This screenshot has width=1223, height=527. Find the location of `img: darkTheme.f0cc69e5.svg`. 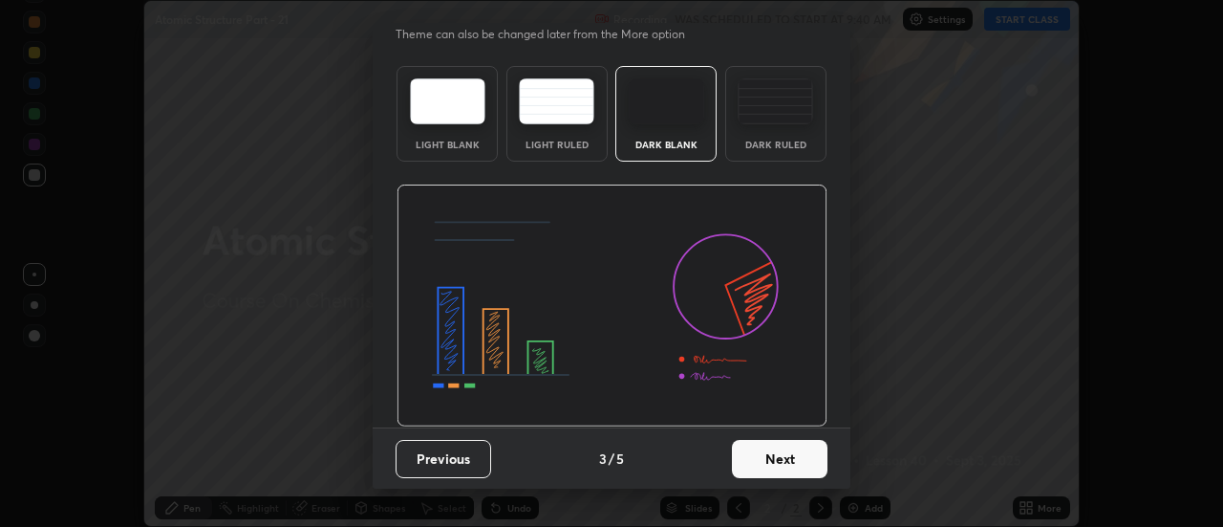

img: darkTheme.f0cc69e5.svg is located at coordinates (666, 101).